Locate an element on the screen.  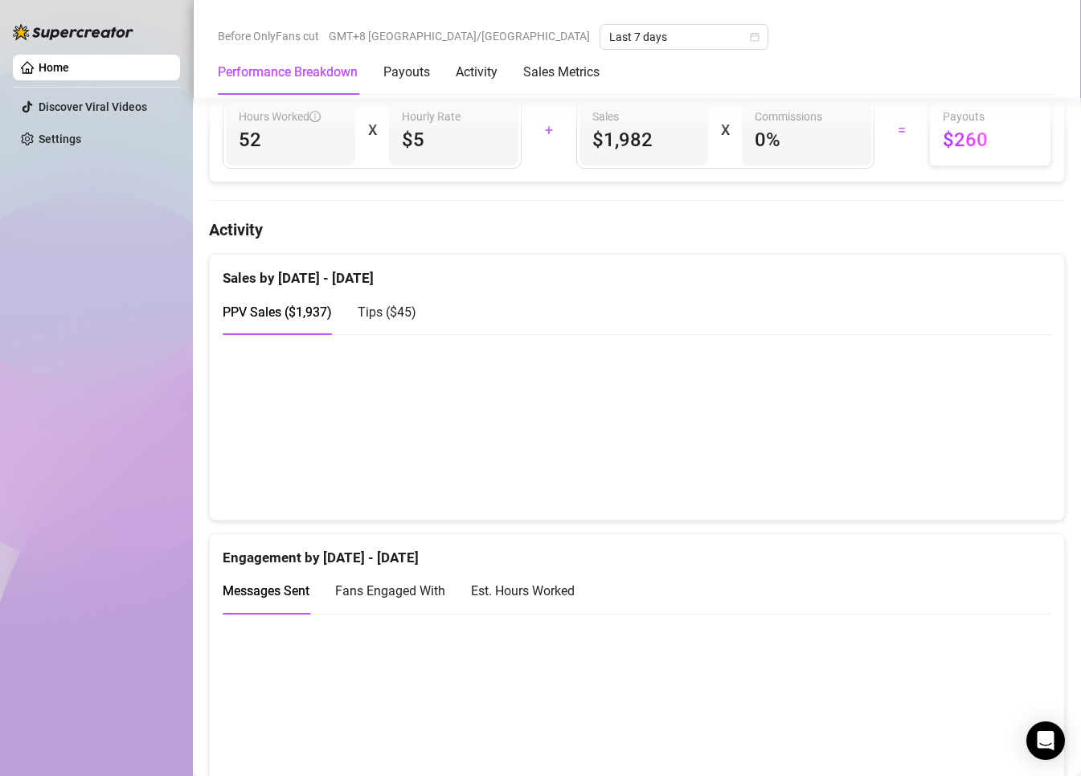
span: Sales is located at coordinates (644, 117).